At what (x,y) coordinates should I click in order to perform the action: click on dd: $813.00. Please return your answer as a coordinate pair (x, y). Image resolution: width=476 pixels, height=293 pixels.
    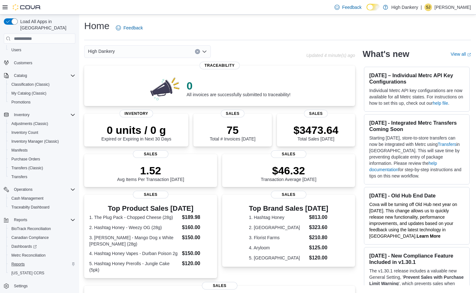
    Looking at the image, I should click on (318, 217).